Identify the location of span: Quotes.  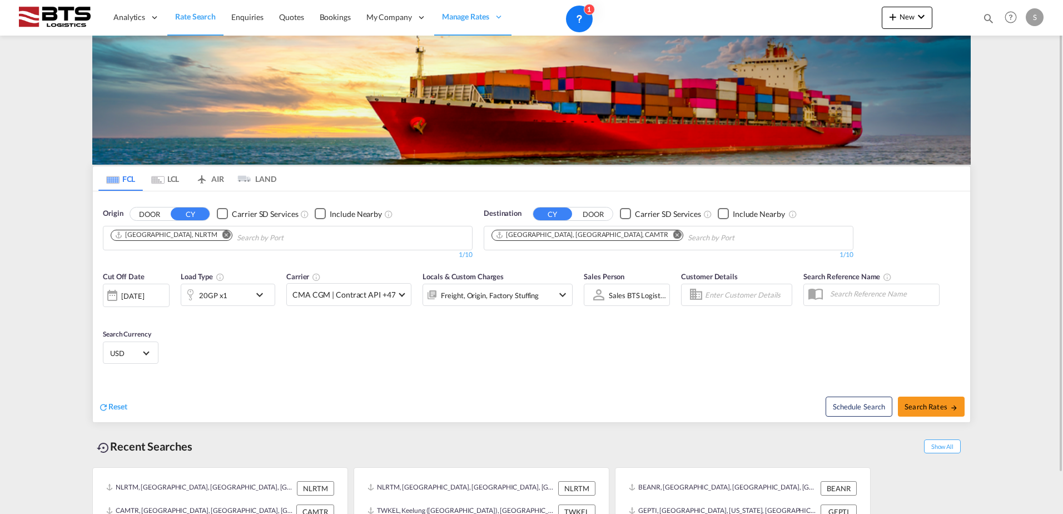
(291, 17).